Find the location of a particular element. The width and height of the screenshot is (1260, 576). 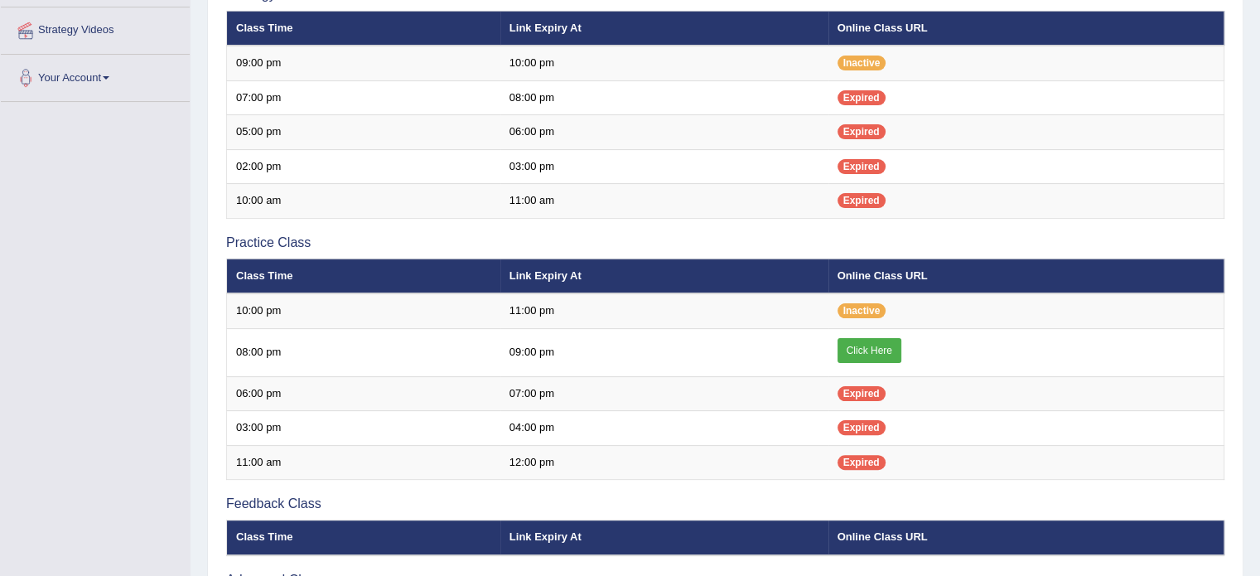

a: Your Account is located at coordinates (95, 75).